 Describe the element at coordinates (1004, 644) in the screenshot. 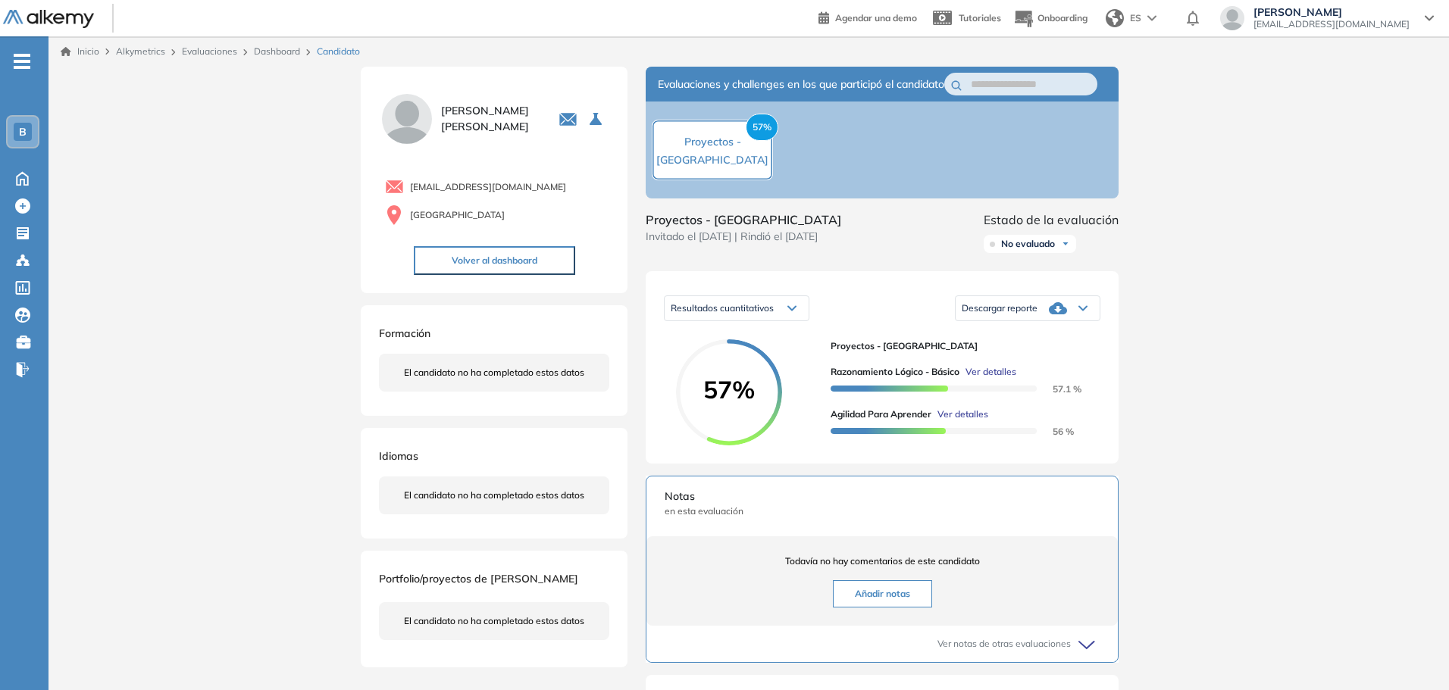

I see `span: Ver notas de otras evaluaciones` at that location.